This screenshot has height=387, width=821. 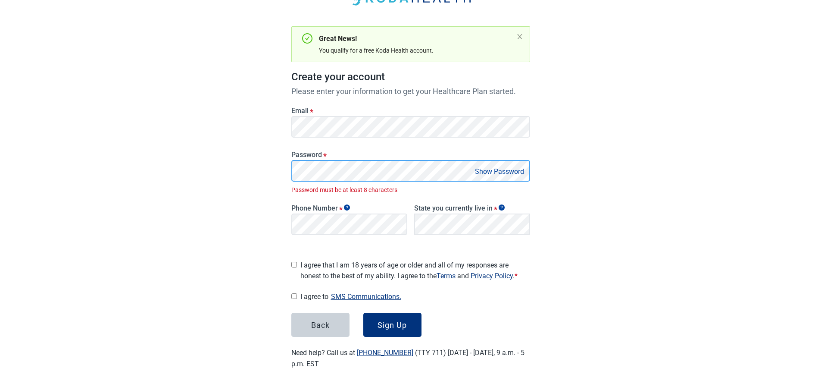 What do you see at coordinates (411, 110) in the screenshot?
I see `label: Email` at bounding box center [411, 110].